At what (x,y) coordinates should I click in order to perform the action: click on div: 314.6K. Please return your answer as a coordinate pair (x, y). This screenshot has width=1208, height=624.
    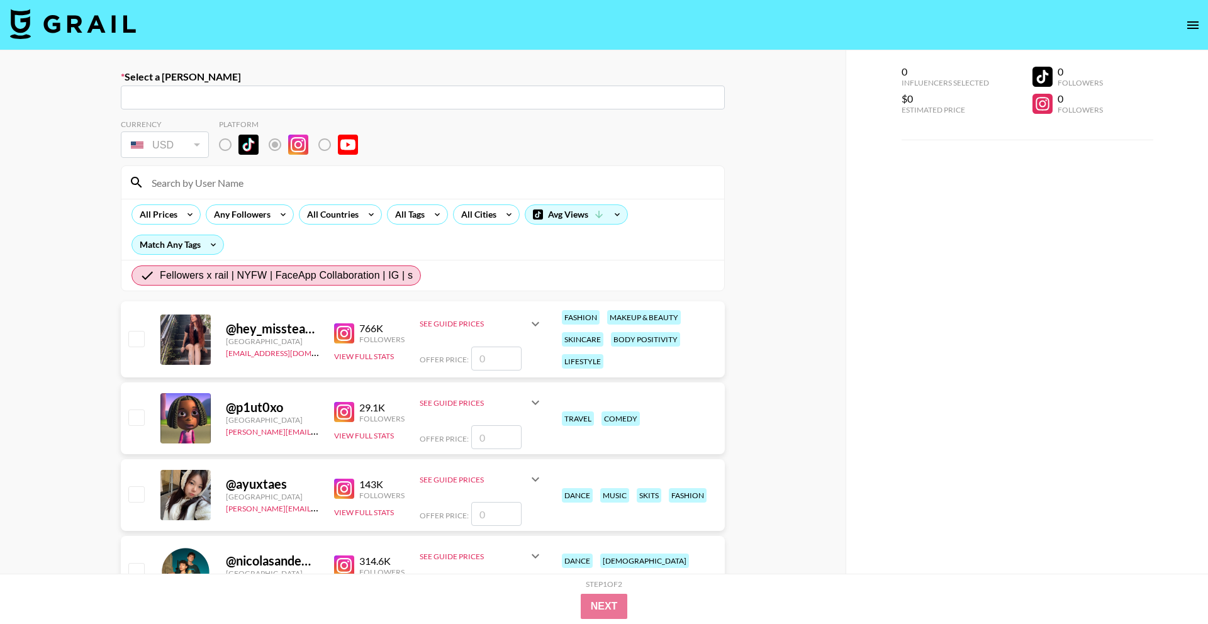
    Looking at the image, I should click on (382, 561).